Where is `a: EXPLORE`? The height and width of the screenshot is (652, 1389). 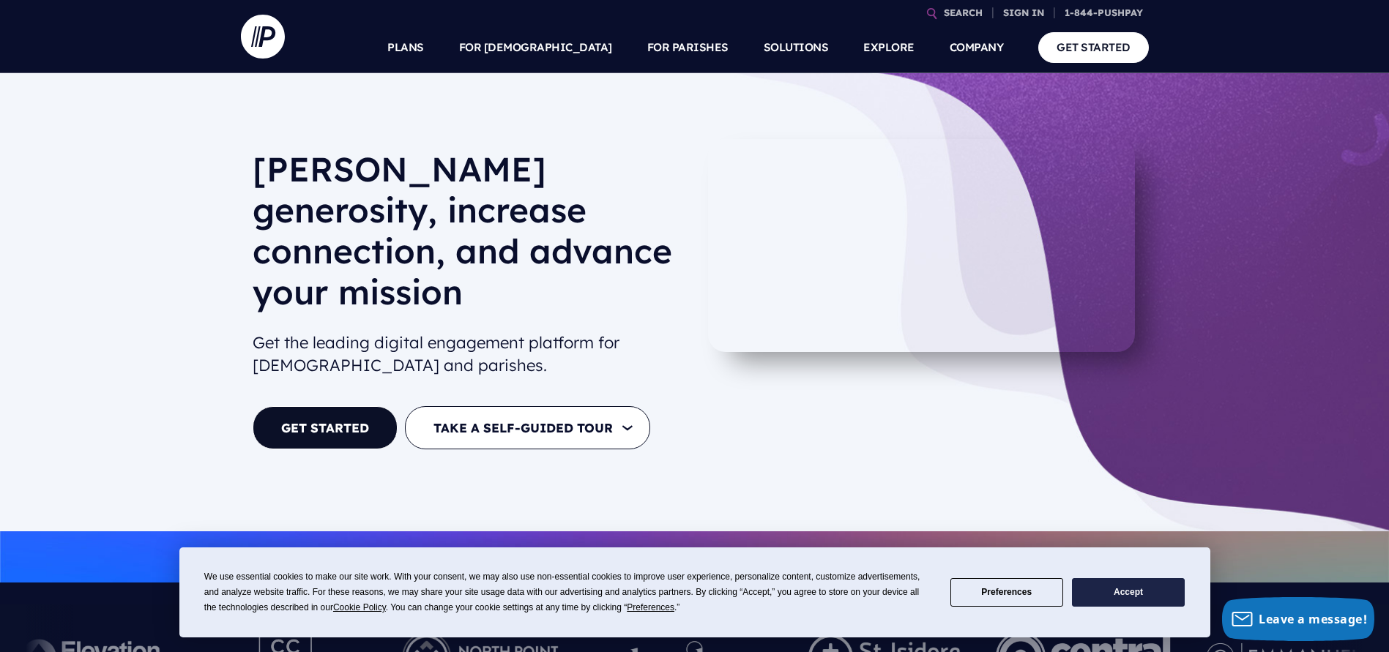 a: EXPLORE is located at coordinates (889, 48).